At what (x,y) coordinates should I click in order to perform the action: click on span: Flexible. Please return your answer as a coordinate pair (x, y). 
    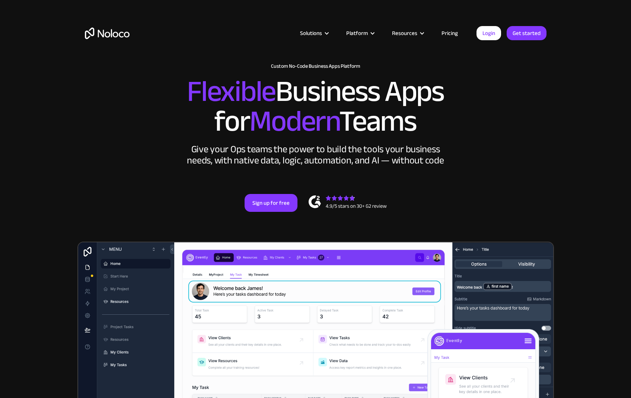
    Looking at the image, I should click on (231, 91).